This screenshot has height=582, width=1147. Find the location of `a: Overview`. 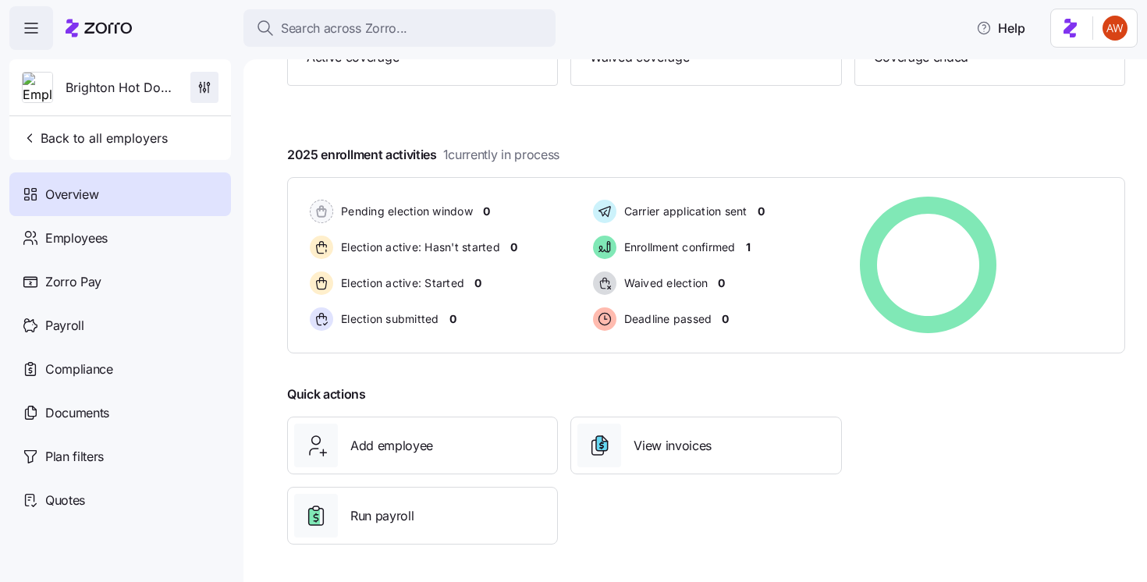

a: Overview is located at coordinates (120, 194).